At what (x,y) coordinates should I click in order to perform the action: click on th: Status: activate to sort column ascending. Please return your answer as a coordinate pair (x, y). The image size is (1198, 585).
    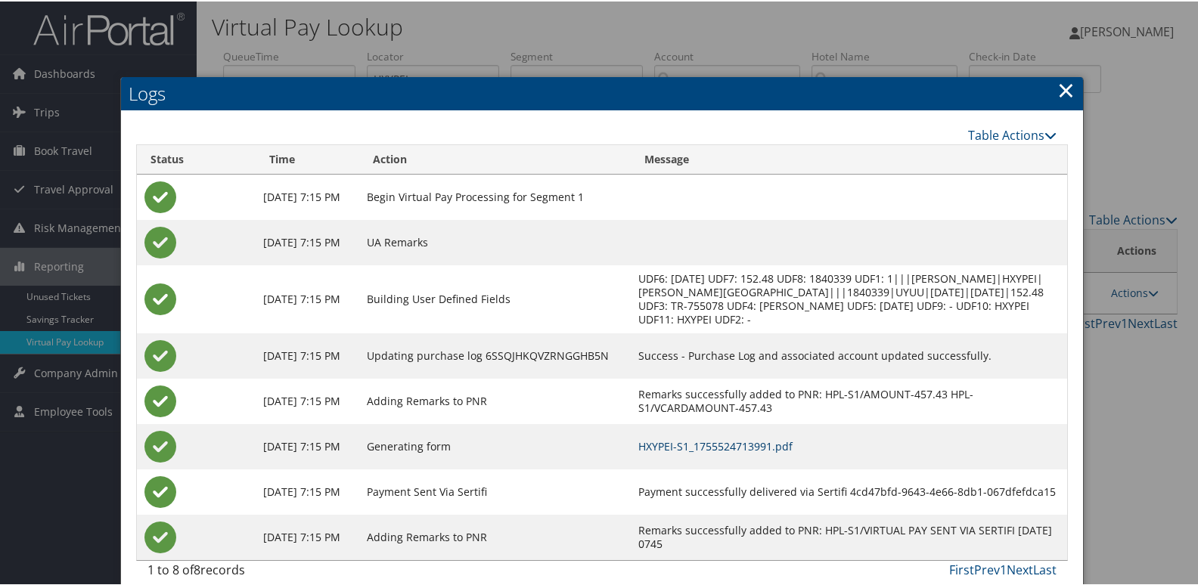
    Looking at the image, I should click on (196, 158).